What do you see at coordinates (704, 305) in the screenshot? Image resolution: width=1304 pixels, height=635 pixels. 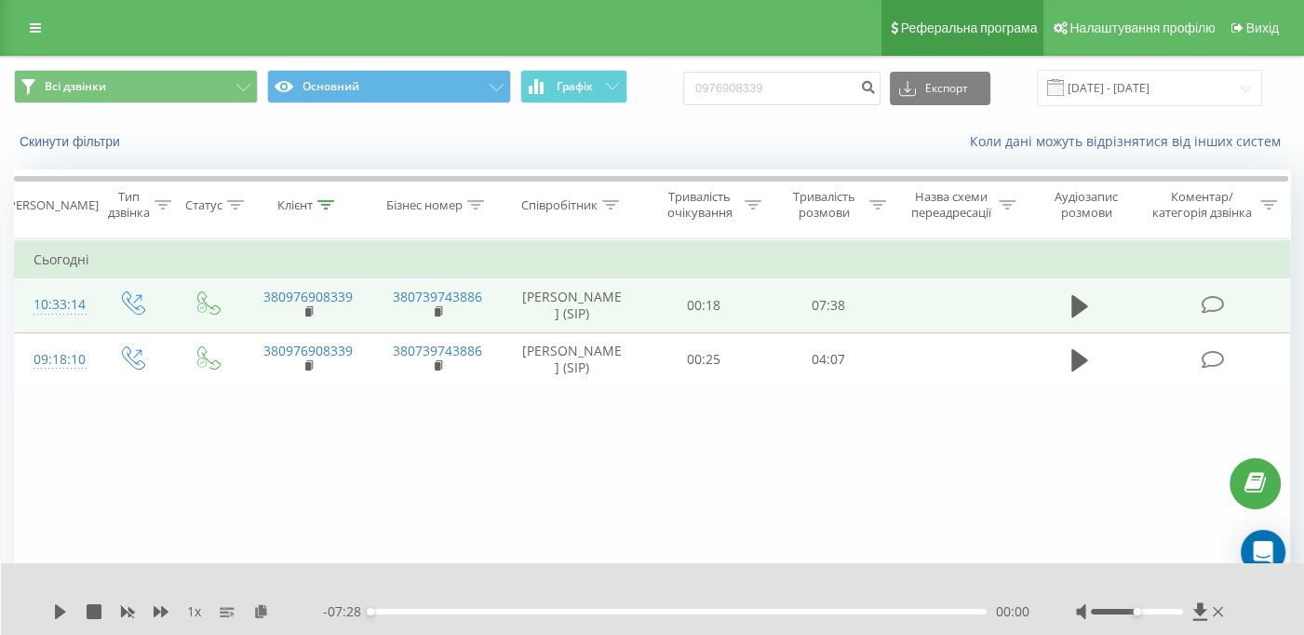 I see `td: 00:18` at bounding box center [704, 305].